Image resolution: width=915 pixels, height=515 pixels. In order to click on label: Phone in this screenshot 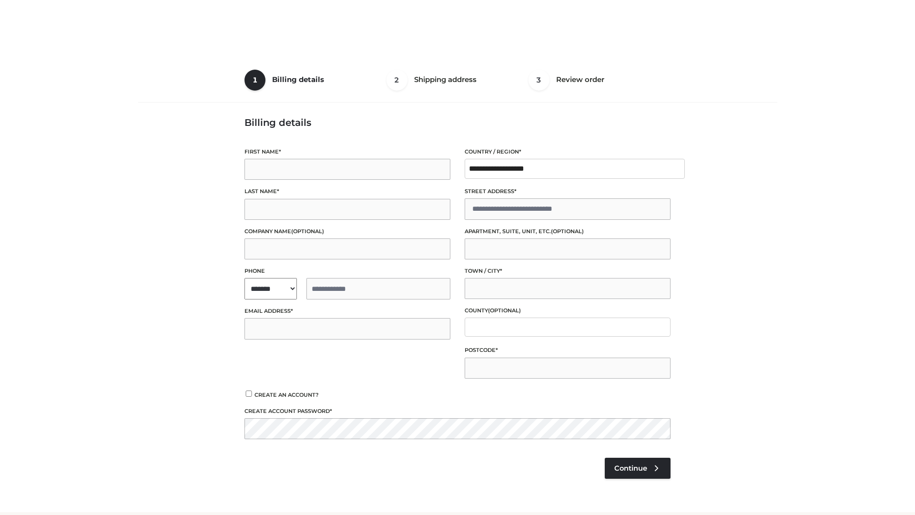, I will do `click(348, 271)`.